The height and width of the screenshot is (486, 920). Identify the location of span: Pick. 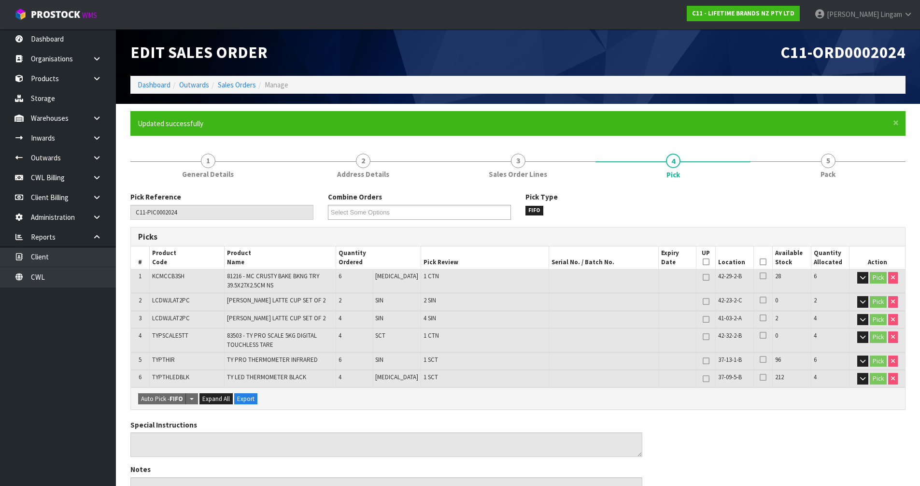
(673, 174).